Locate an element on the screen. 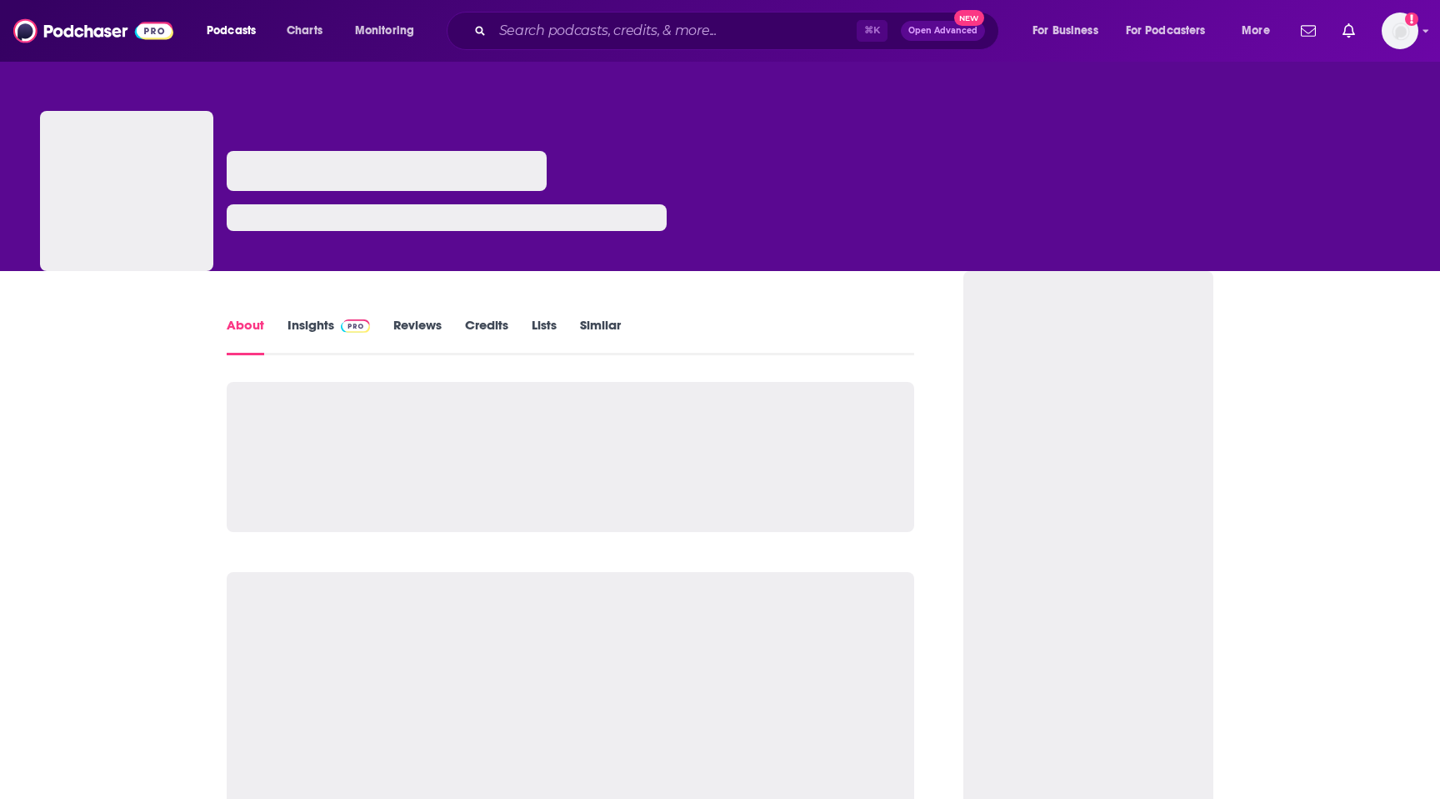  a: Similar is located at coordinates (600, 336).